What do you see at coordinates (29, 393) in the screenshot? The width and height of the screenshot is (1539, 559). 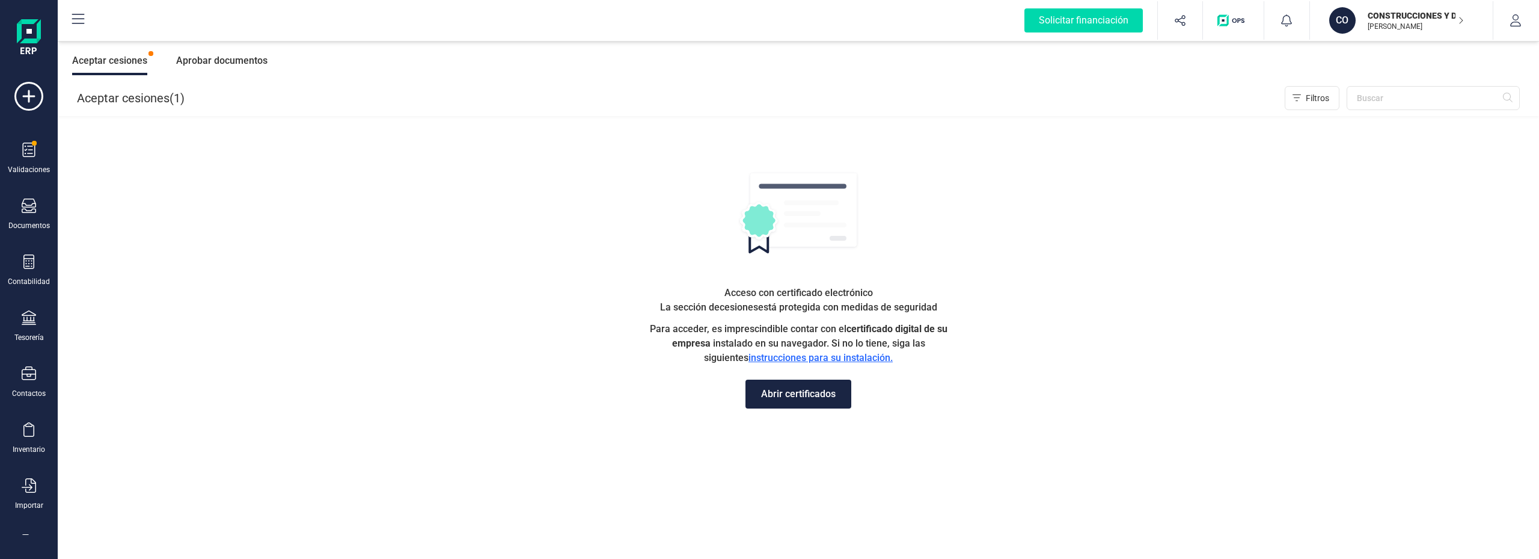 I see `div: Contactos` at bounding box center [29, 393].